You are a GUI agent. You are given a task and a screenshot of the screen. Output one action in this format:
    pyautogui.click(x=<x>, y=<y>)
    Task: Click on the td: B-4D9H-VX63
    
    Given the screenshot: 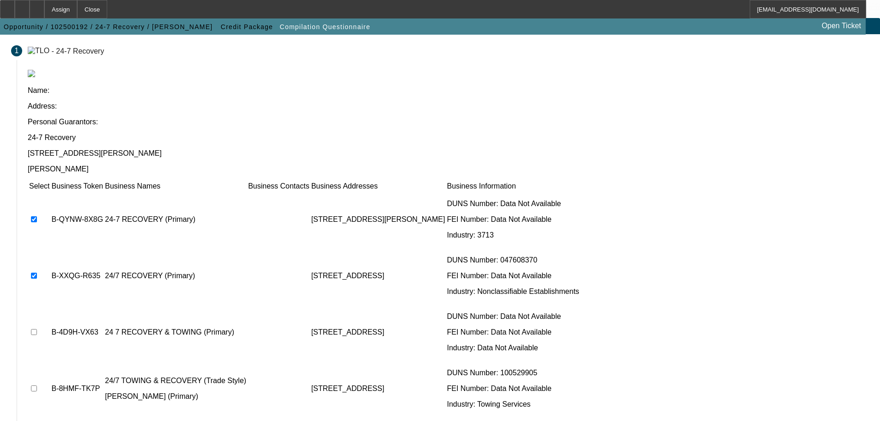 What is the action you would take?
    pyautogui.click(x=77, y=332)
    